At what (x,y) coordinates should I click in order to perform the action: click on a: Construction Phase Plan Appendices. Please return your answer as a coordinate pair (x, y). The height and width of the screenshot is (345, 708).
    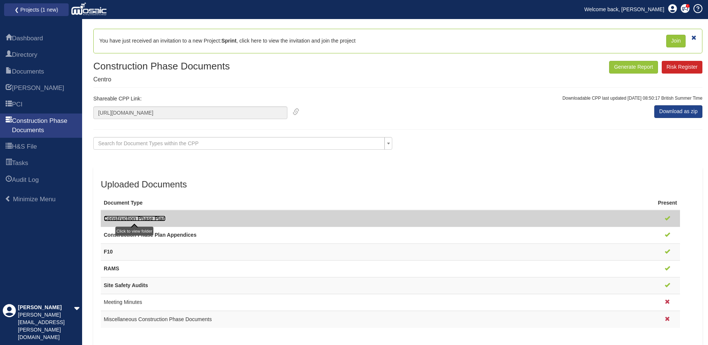
    Looking at the image, I should click on (150, 235).